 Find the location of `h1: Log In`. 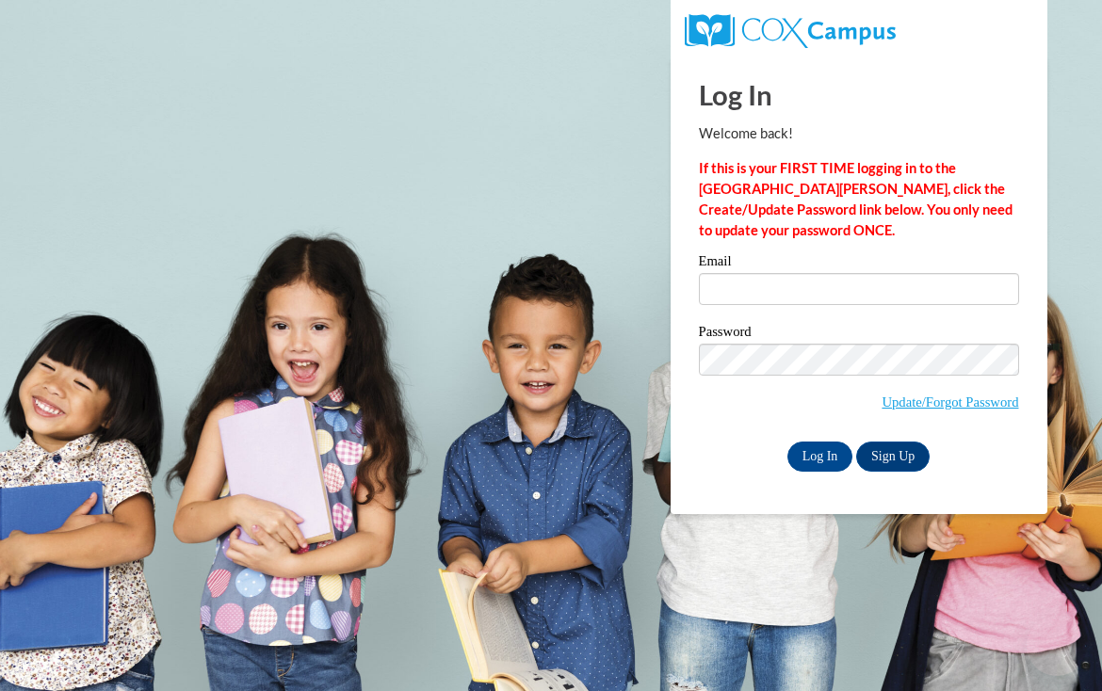

h1: Log In is located at coordinates (859, 94).